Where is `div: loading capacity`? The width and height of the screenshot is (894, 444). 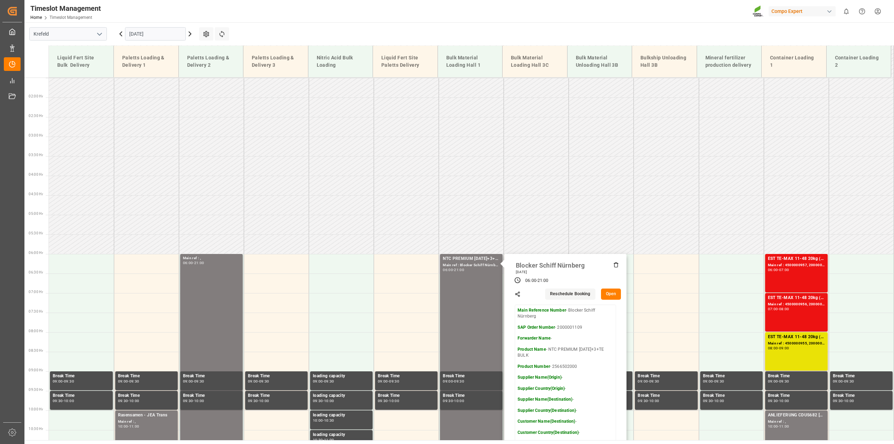
div: loading capacity is located at coordinates (341, 415).